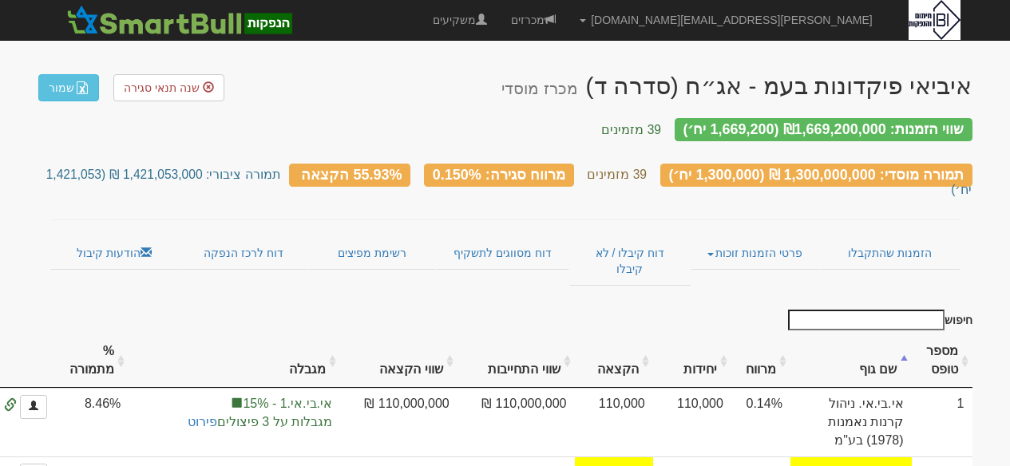 The height and width of the screenshot is (466, 1010). Describe the element at coordinates (114, 253) in the screenshot. I see `a: הודעות קיבול` at that location.